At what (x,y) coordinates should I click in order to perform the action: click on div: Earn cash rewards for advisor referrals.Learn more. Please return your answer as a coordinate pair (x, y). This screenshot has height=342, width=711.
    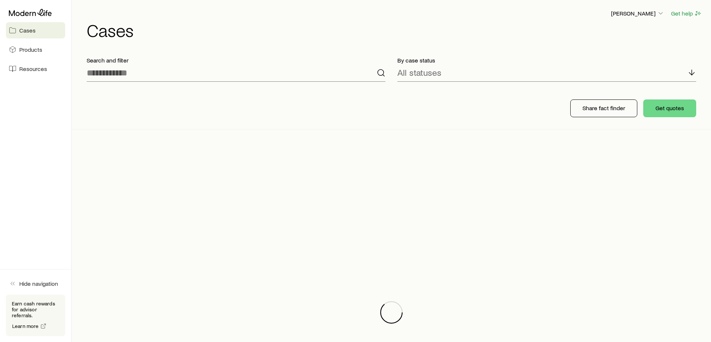
    Looking at the image, I should click on (36, 316).